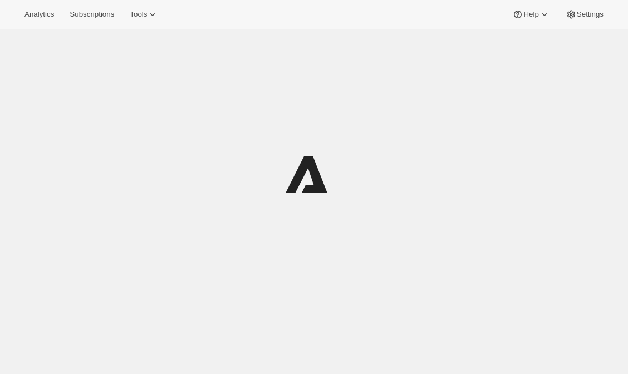 The width and height of the screenshot is (628, 374). Describe the element at coordinates (584, 14) in the screenshot. I see `button: Settings` at that location.